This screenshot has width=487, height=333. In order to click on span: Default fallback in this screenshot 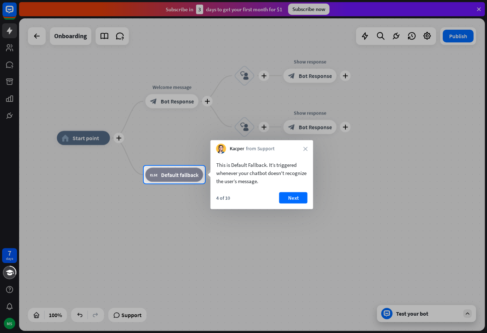, I will do `click(180, 175)`.